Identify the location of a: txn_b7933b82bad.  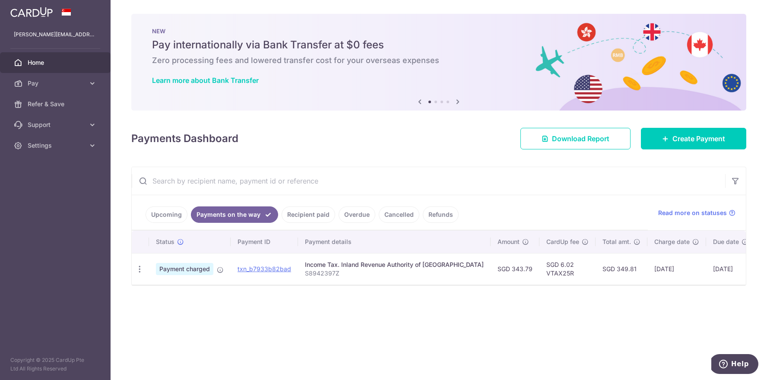
(264, 269).